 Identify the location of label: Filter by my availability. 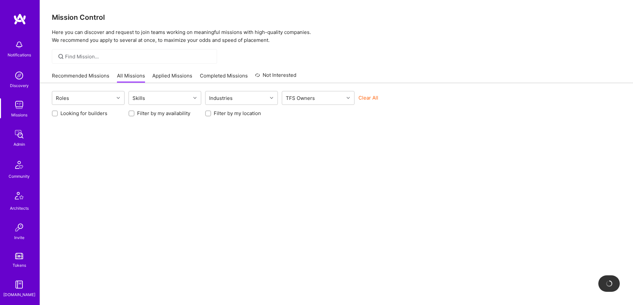
(163, 113).